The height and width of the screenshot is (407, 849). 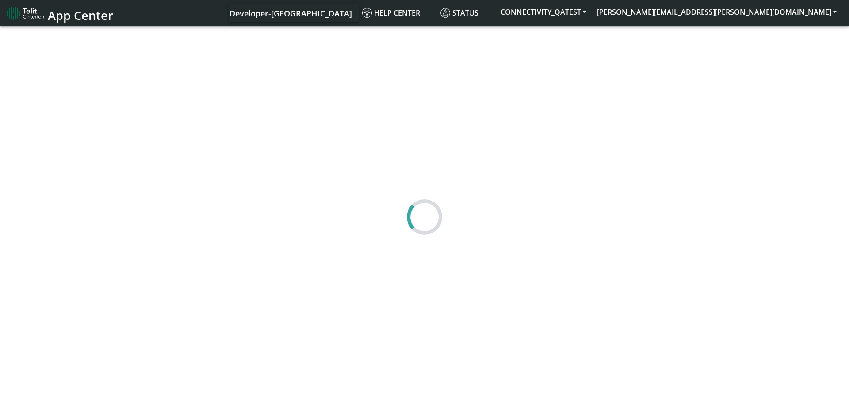 I want to click on img: logo-telit-cinterion-gw-new.png, so click(x=26, y=13).